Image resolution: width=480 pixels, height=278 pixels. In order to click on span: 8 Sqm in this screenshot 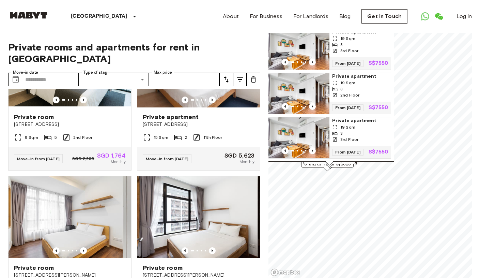, I will do `click(31, 137)`.